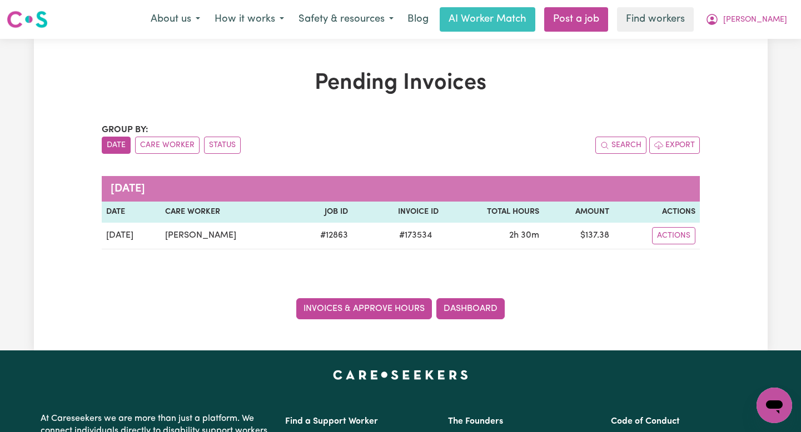 The height and width of the screenshot is (432, 801). I want to click on button: About us, so click(175, 19).